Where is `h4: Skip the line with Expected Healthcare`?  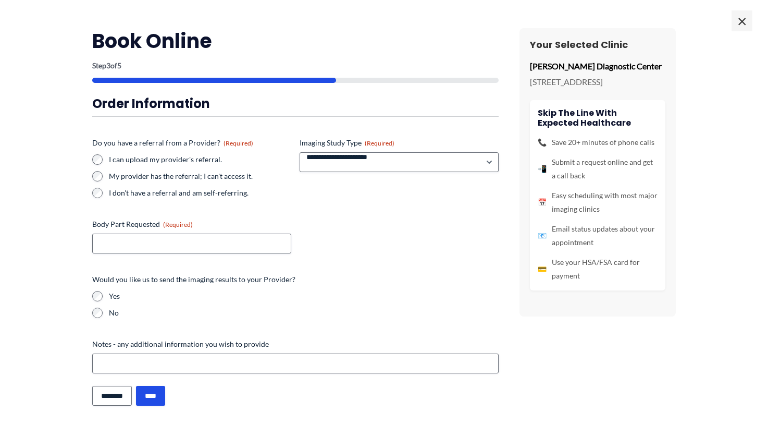
h4: Skip the line with Expected Healthcare is located at coordinates (597, 118).